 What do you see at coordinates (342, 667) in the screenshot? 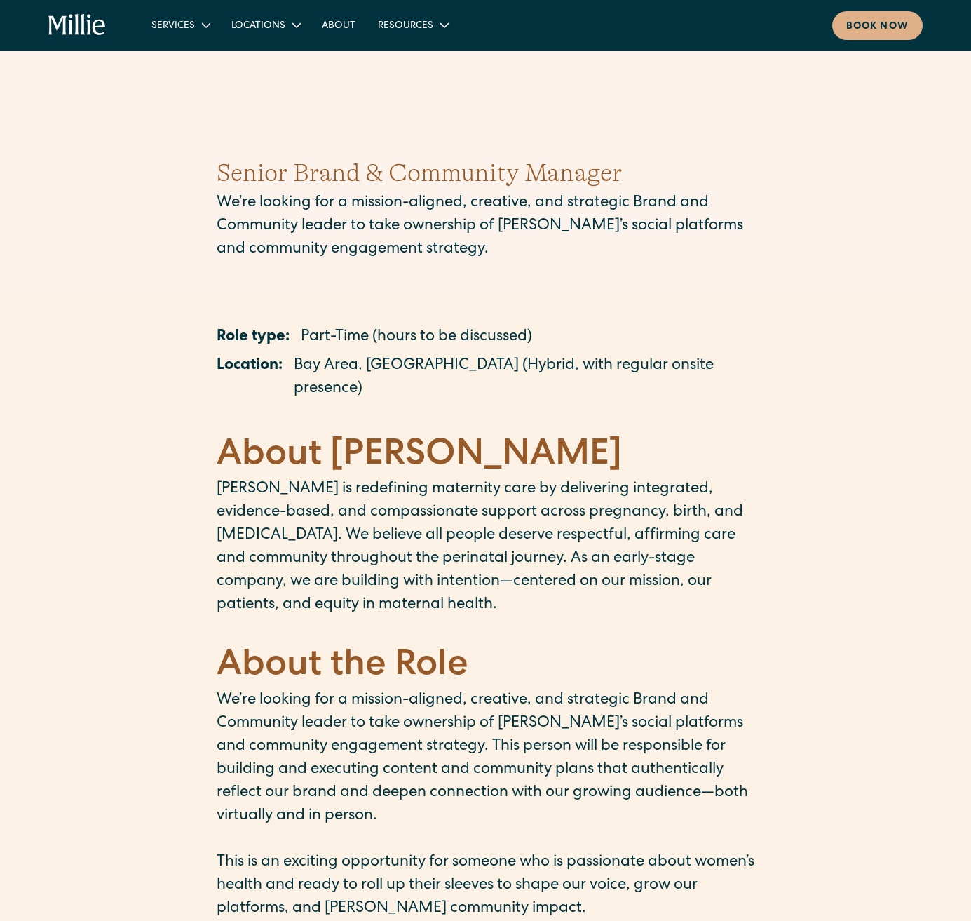
I see `strong: About the Role` at bounding box center [342, 667].